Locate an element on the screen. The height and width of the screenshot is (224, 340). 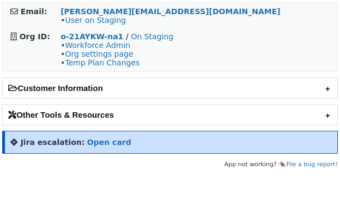
h2: Other Tools & Resources is located at coordinates (170, 115).